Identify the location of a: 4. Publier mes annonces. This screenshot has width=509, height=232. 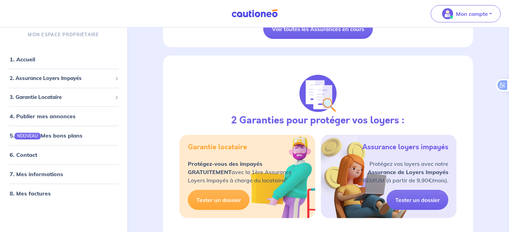
(42, 116).